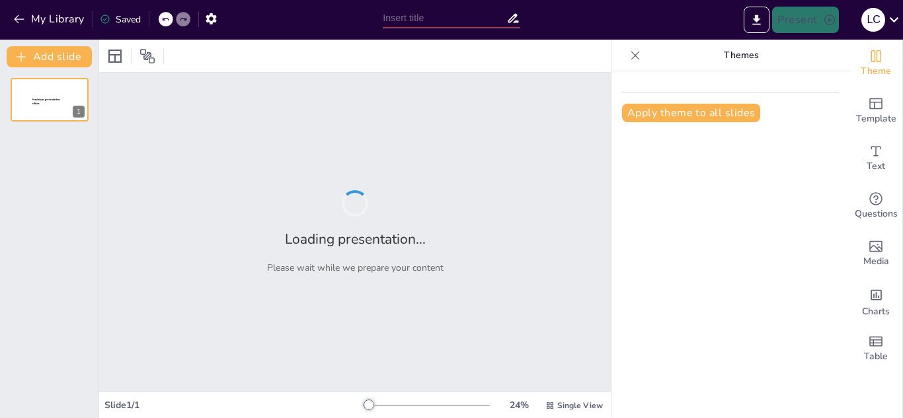 This screenshot has height=418, width=903. What do you see at coordinates (741, 56) in the screenshot?
I see `p: Themes` at bounding box center [741, 56].